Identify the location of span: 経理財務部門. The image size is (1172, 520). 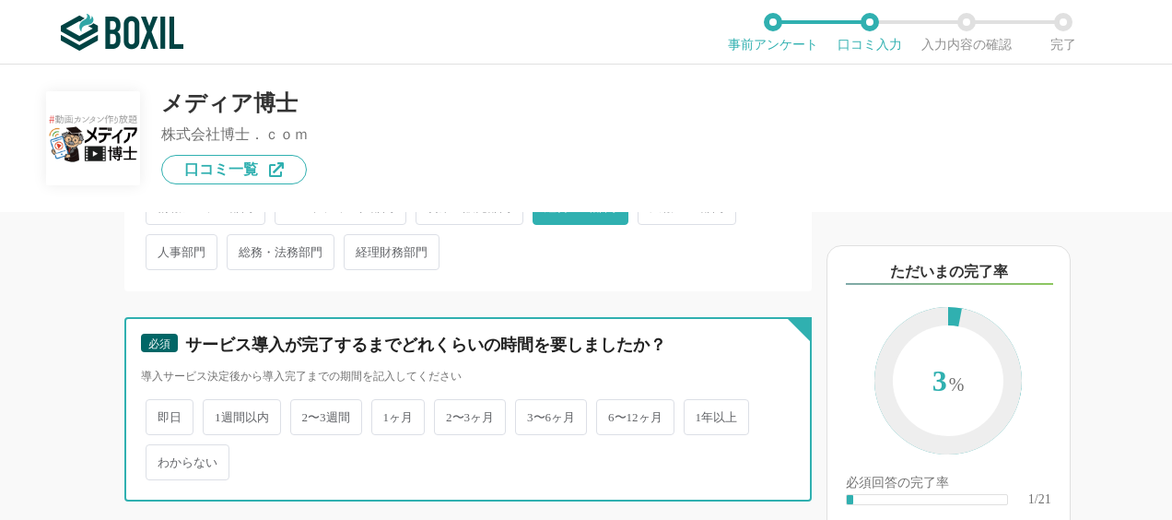
(392, 252).